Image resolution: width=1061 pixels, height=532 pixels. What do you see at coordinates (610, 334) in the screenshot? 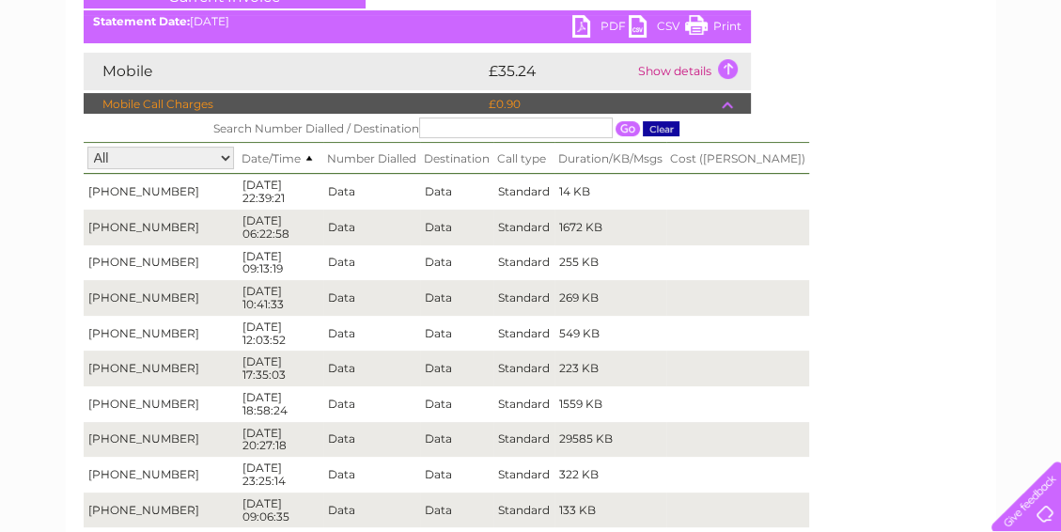
I see `td: 549 KB` at bounding box center [610, 334].